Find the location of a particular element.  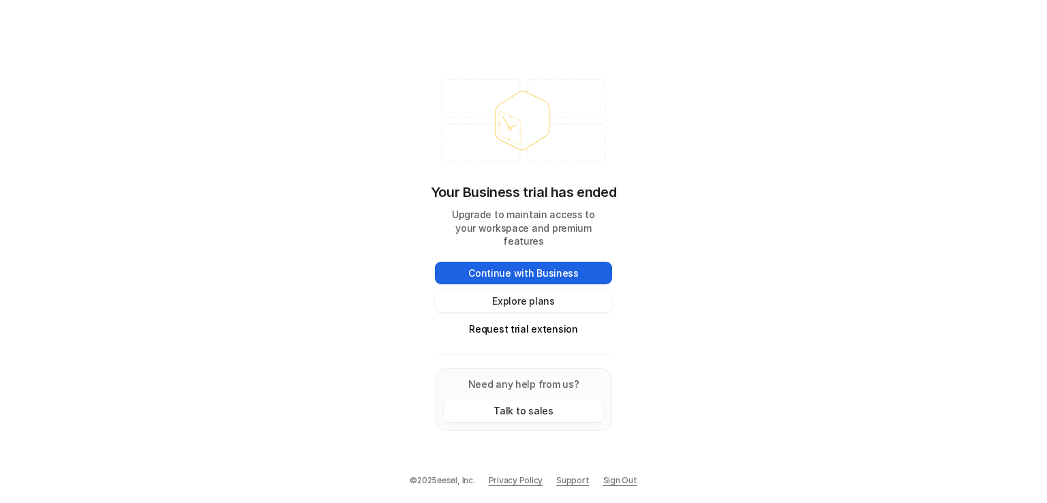

a: Sign Out is located at coordinates (620, 480).